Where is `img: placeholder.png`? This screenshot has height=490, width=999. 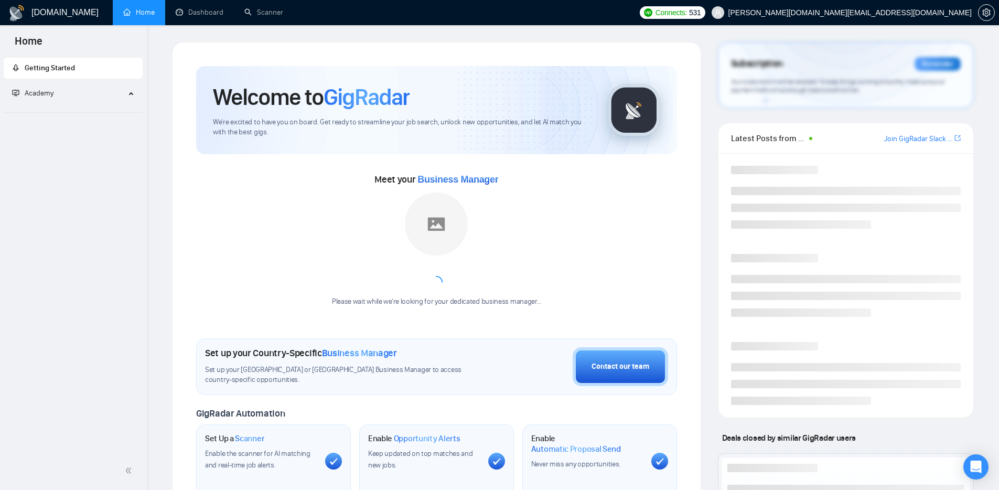 img: placeholder.png is located at coordinates (436, 224).